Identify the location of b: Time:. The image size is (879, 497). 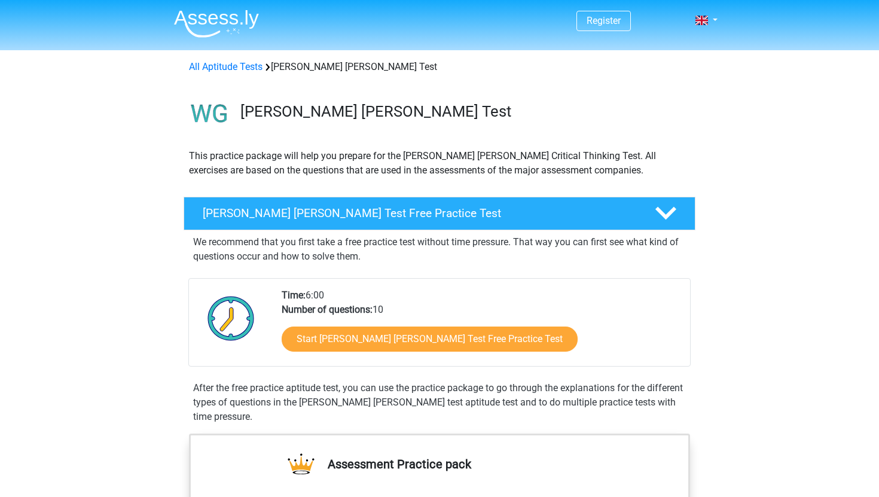
(294, 295).